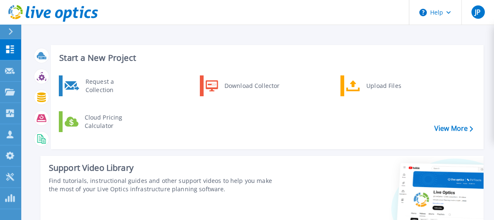  Describe the element at coordinates (164, 168) in the screenshot. I see `div: Support Video Library` at that location.